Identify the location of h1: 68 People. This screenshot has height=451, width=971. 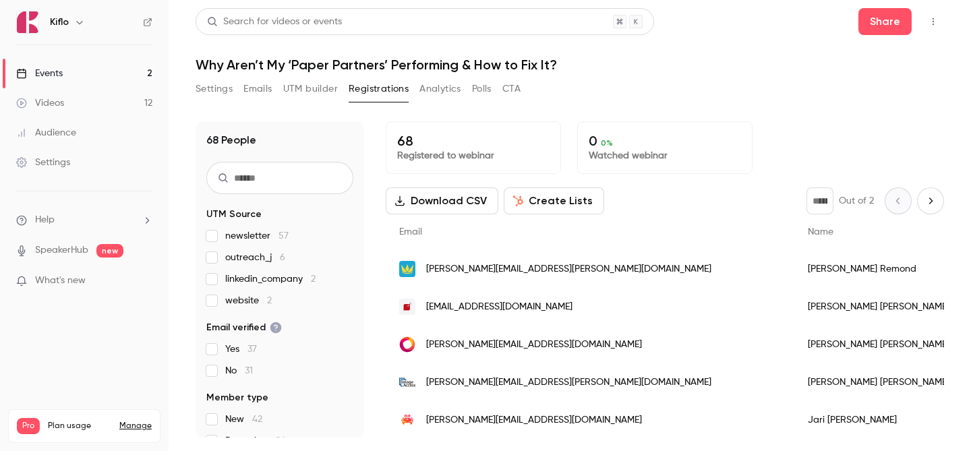
(231, 140).